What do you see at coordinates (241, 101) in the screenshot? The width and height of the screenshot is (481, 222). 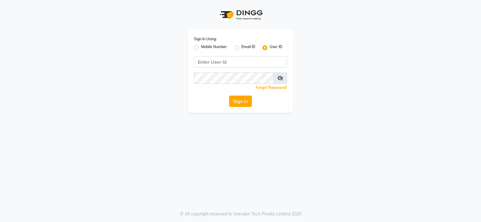 I see `button: Sign In` at bounding box center [241, 101].